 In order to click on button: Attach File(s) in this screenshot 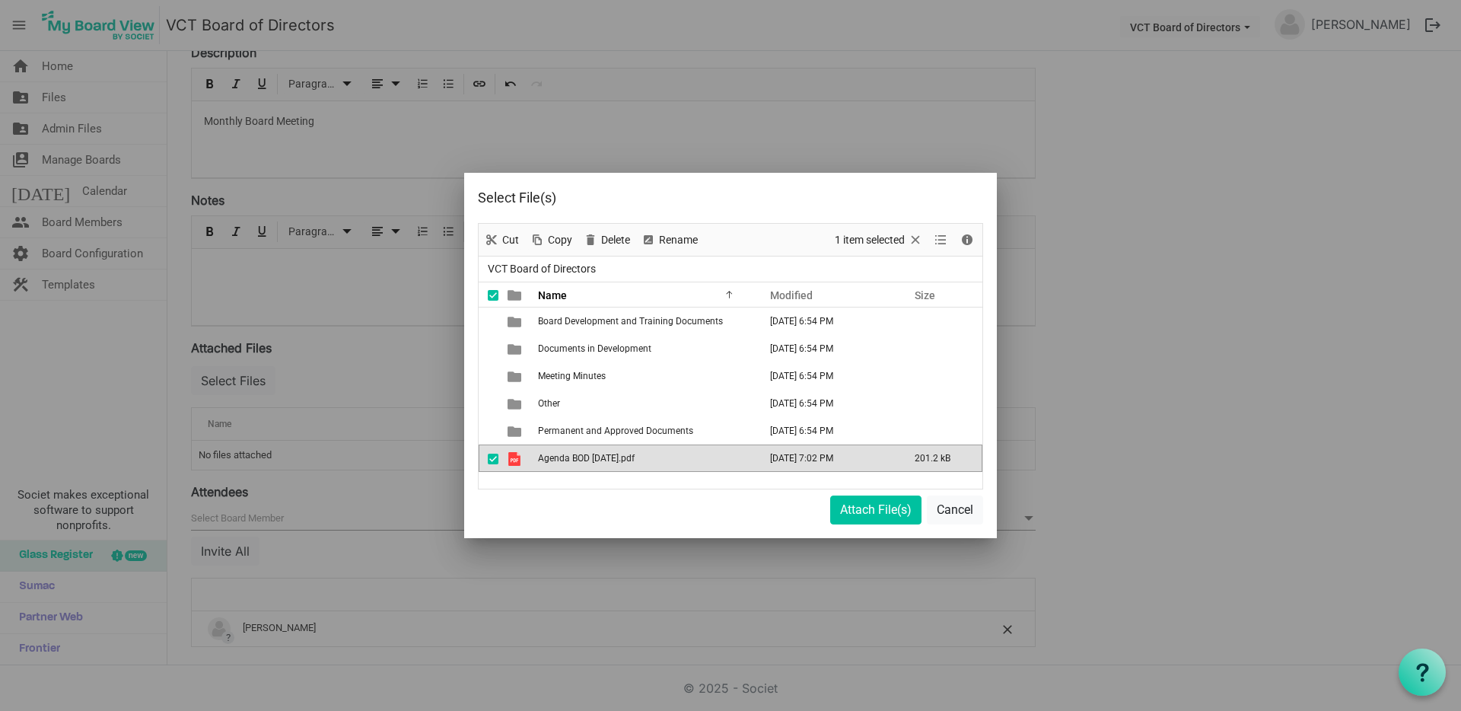, I will do `click(876, 510)`.